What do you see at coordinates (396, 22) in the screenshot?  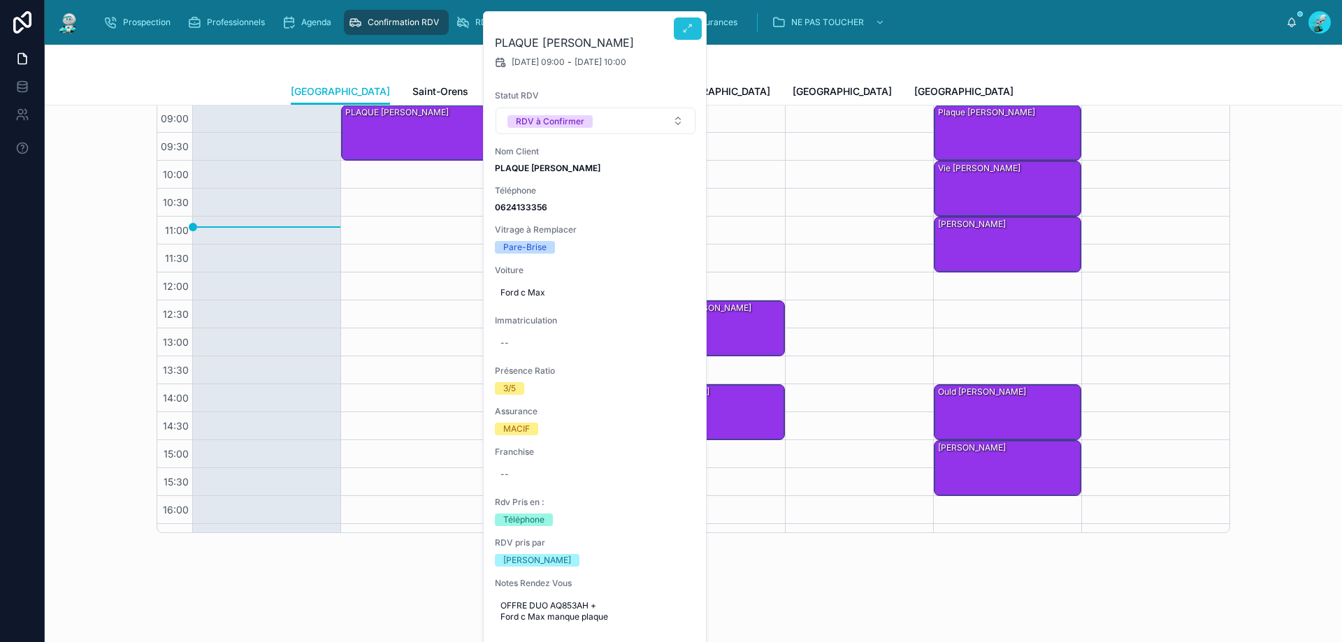 I see `a: Confirmation RDV` at bounding box center [396, 22].